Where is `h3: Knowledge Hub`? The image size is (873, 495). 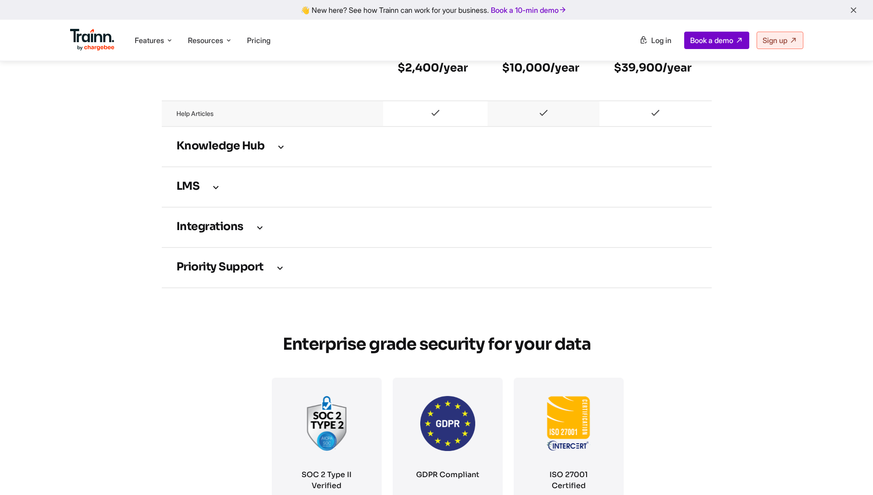
h3: Knowledge Hub is located at coordinates (437, 147).